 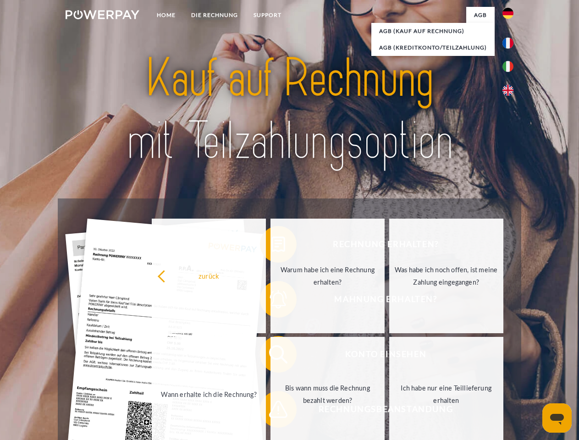 I want to click on a: DIE RECHNUNG, so click(x=215, y=15).